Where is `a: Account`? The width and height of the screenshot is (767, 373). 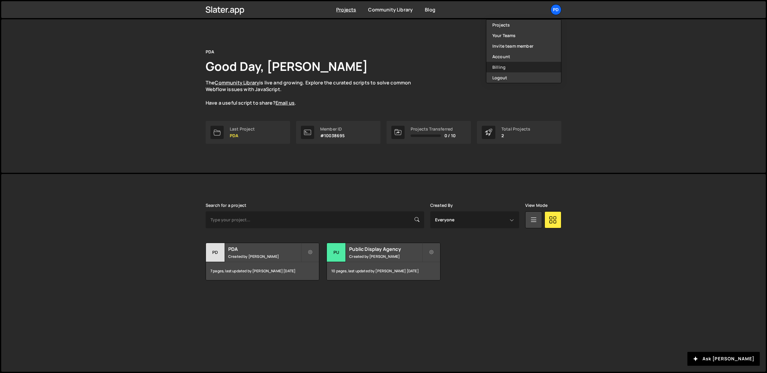
a: Account is located at coordinates (524, 56).